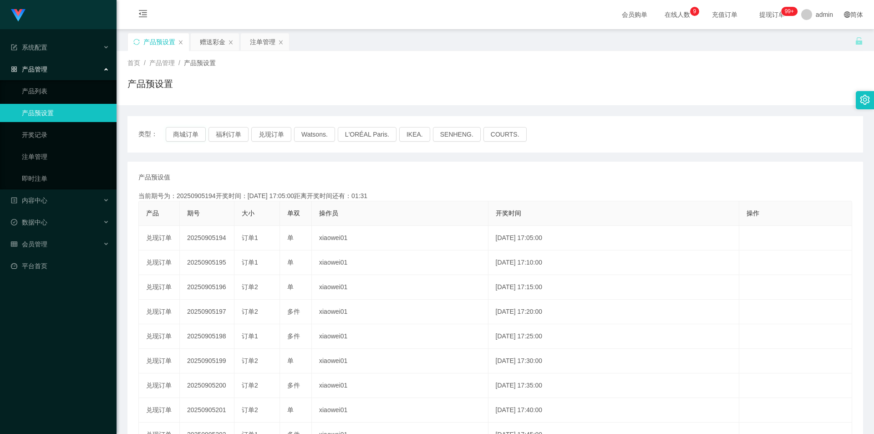 The height and width of the screenshot is (434, 874). I want to click on i: 图标: unlock, so click(859, 41).